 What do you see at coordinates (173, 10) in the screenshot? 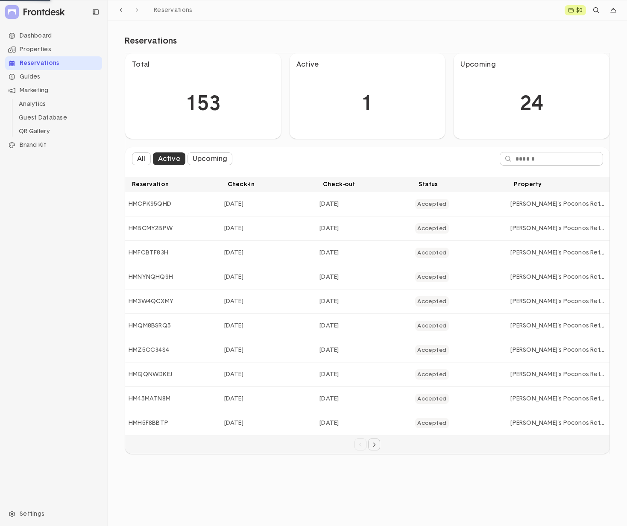
I see `span: Reservations` at bounding box center [173, 10].